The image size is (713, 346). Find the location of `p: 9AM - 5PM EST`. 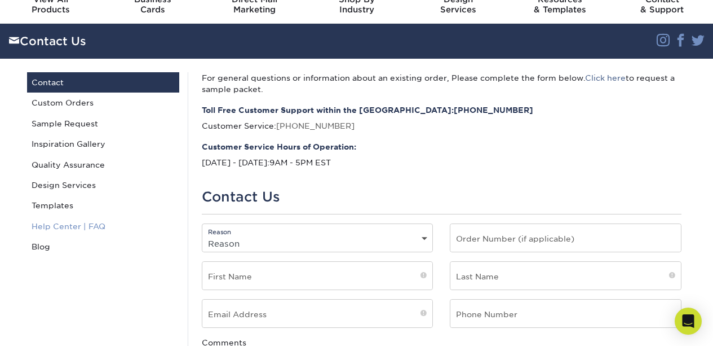

p: 9AM - 5PM EST is located at coordinates (441, 154).